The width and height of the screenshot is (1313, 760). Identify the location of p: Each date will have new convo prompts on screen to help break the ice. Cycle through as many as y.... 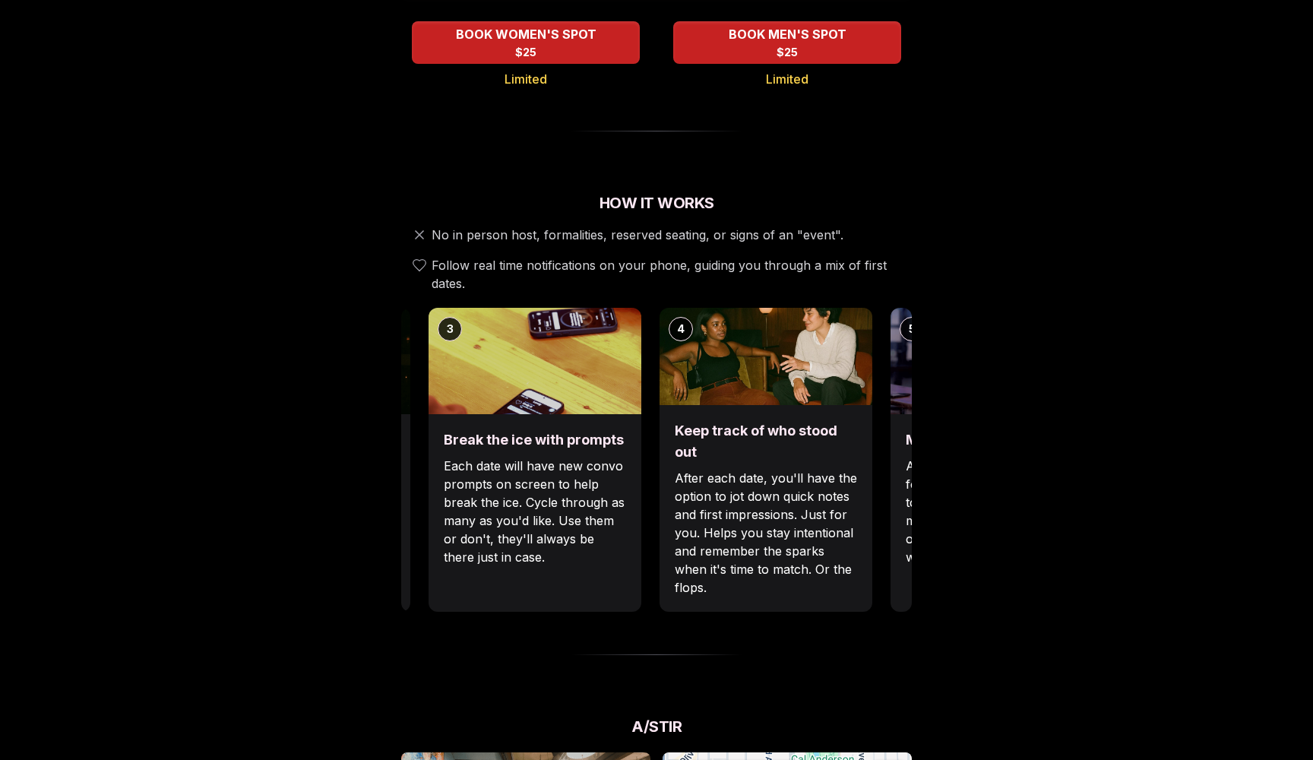
(535, 511).